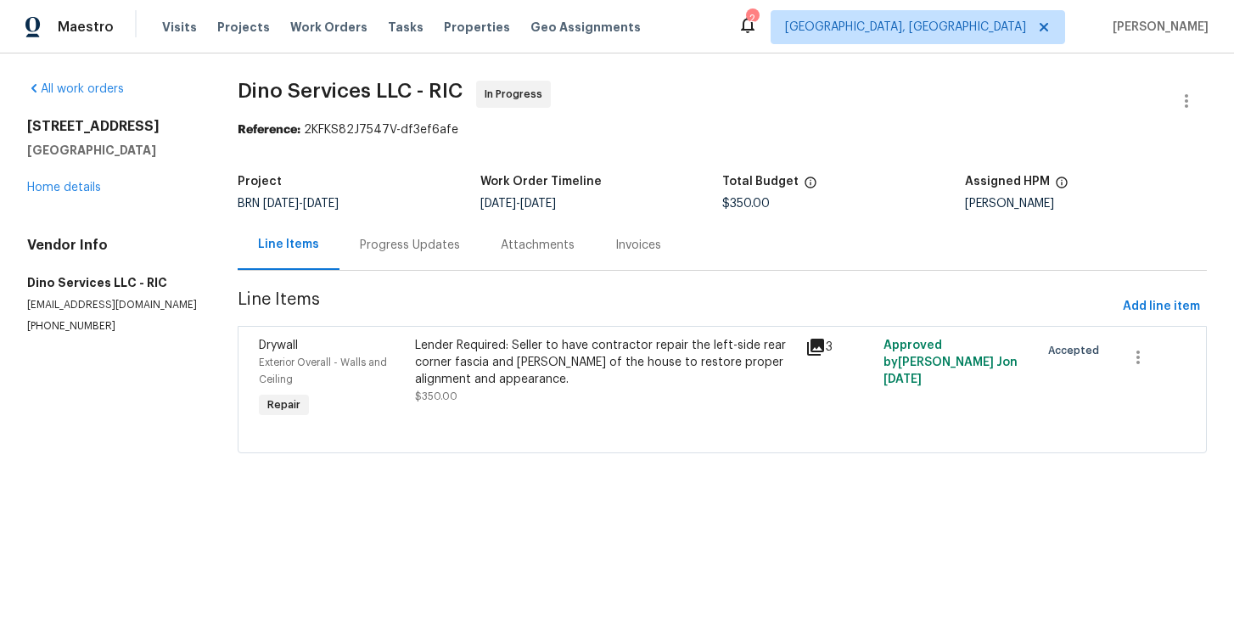  What do you see at coordinates (1161, 306) in the screenshot?
I see `span: Add line item` at bounding box center [1161, 306].